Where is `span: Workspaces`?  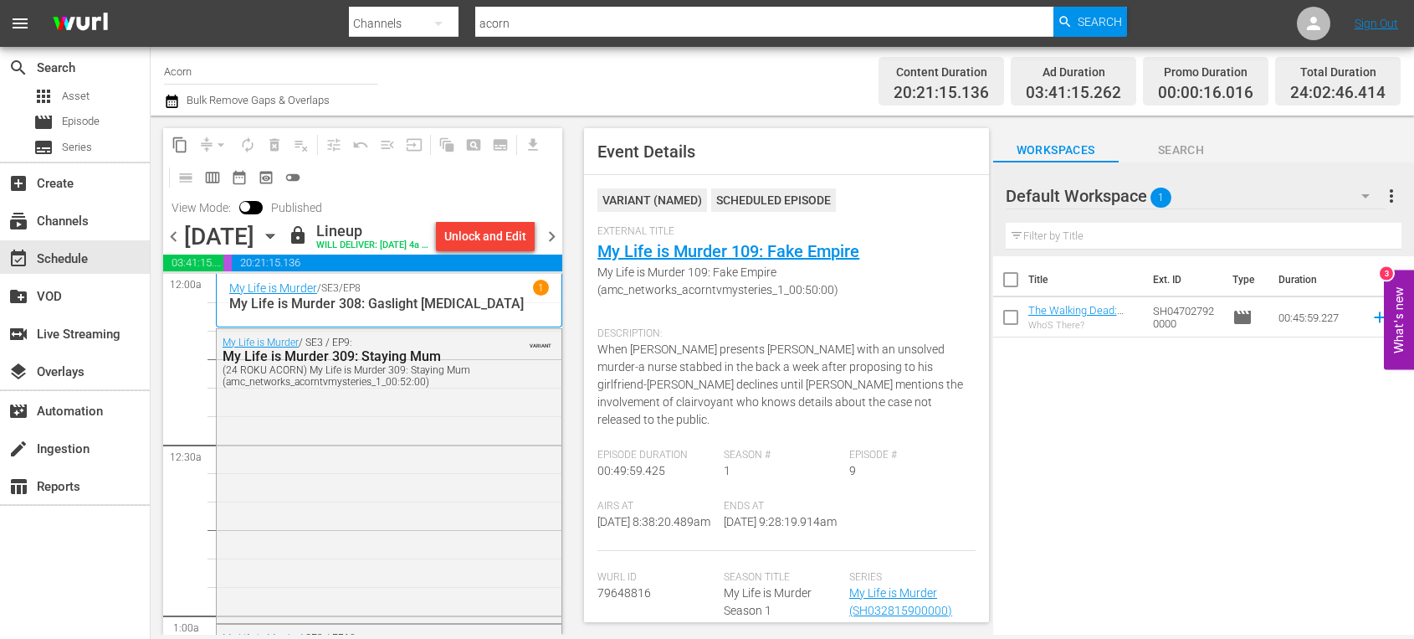
span: Workspaces is located at coordinates (1056, 150).